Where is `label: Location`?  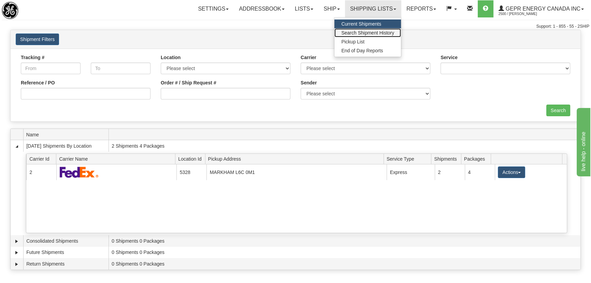
label: Location is located at coordinates (171, 57).